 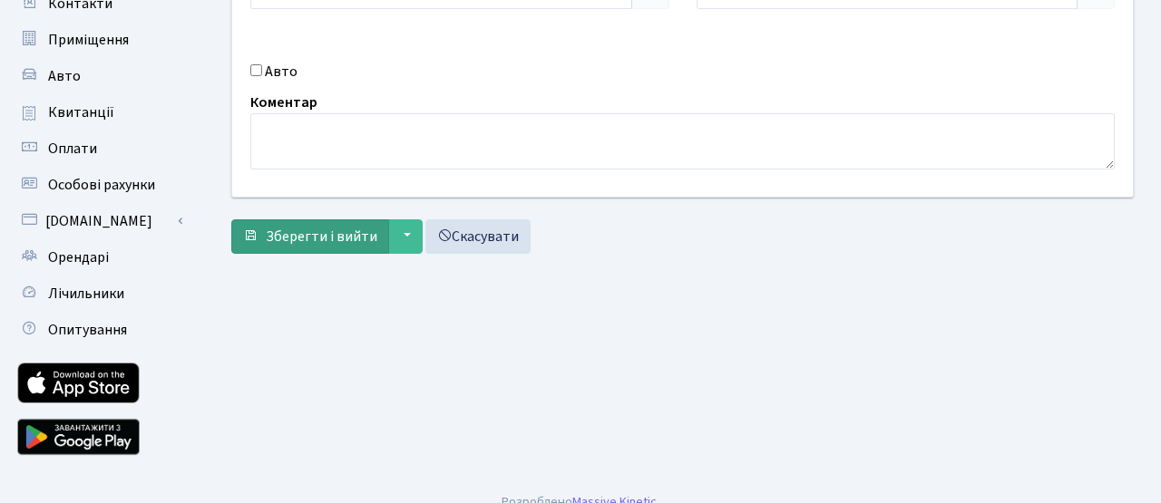 What do you see at coordinates (102, 185) in the screenshot?
I see `span: Особові рахунки` at bounding box center [102, 185].